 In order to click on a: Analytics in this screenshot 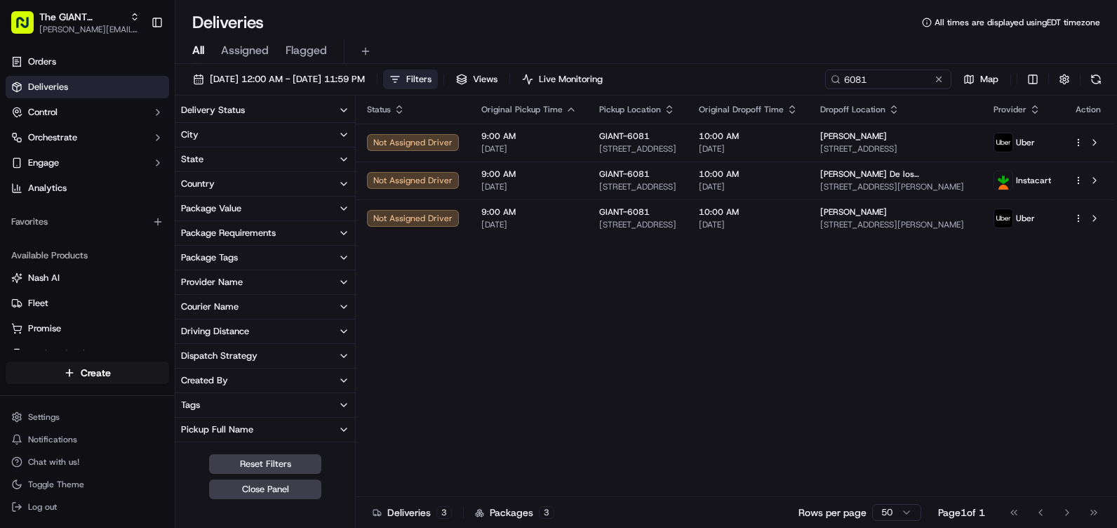, I will do `click(87, 188)`.